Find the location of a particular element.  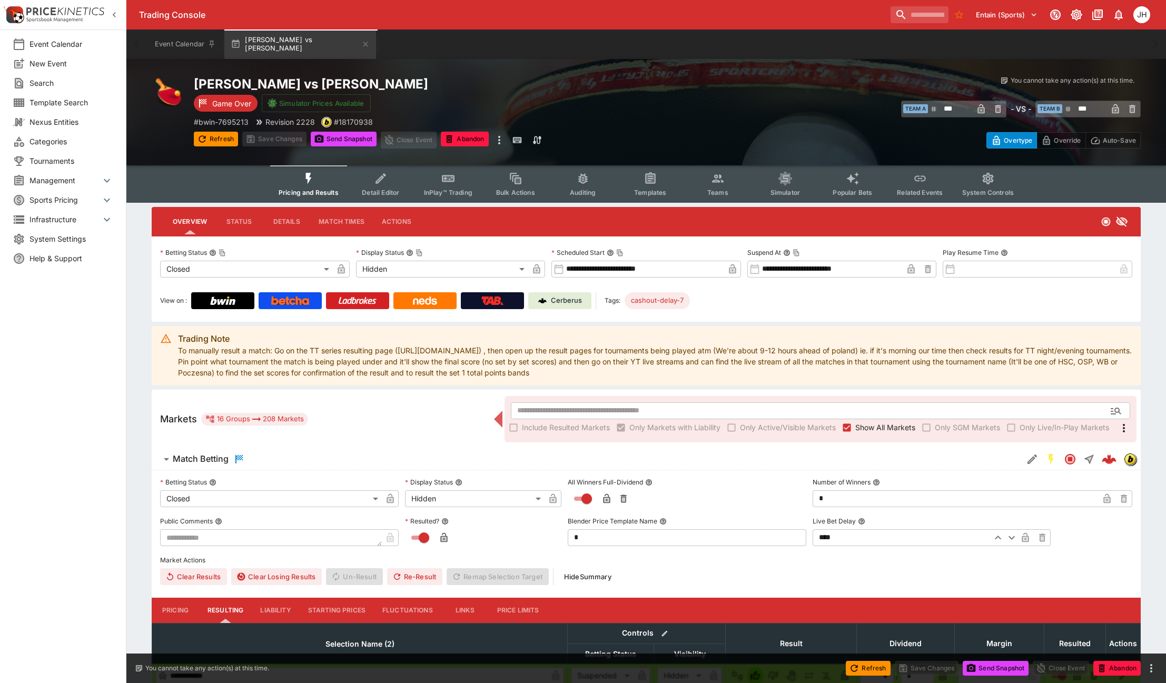

button: Clear Results is located at coordinates (193, 576).